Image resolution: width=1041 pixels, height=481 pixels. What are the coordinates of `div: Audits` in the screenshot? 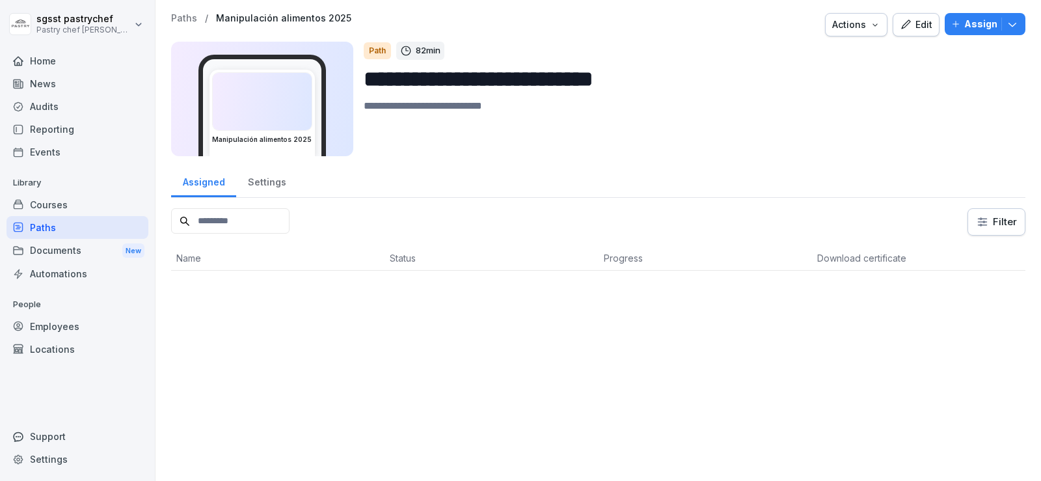 It's located at (77, 106).